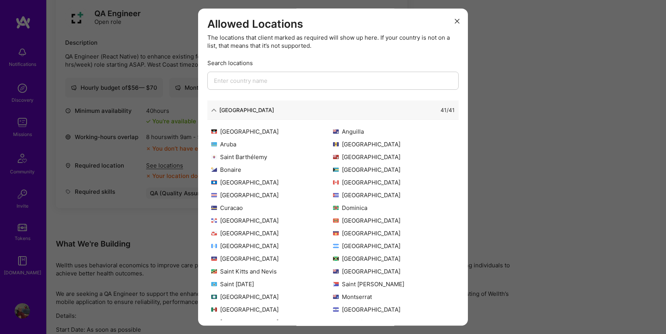 The height and width of the screenshot is (334, 666). What do you see at coordinates (333, 24) in the screenshot?
I see `h3: Allowed Locations` at bounding box center [333, 24].